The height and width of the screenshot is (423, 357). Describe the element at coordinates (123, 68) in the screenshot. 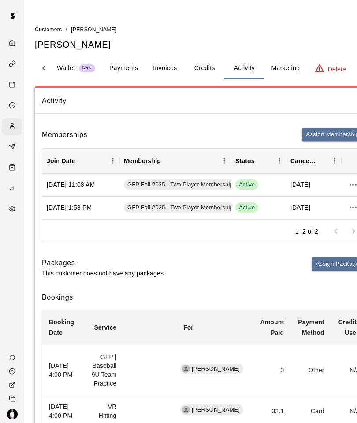

I see `button: Payments` at that location.